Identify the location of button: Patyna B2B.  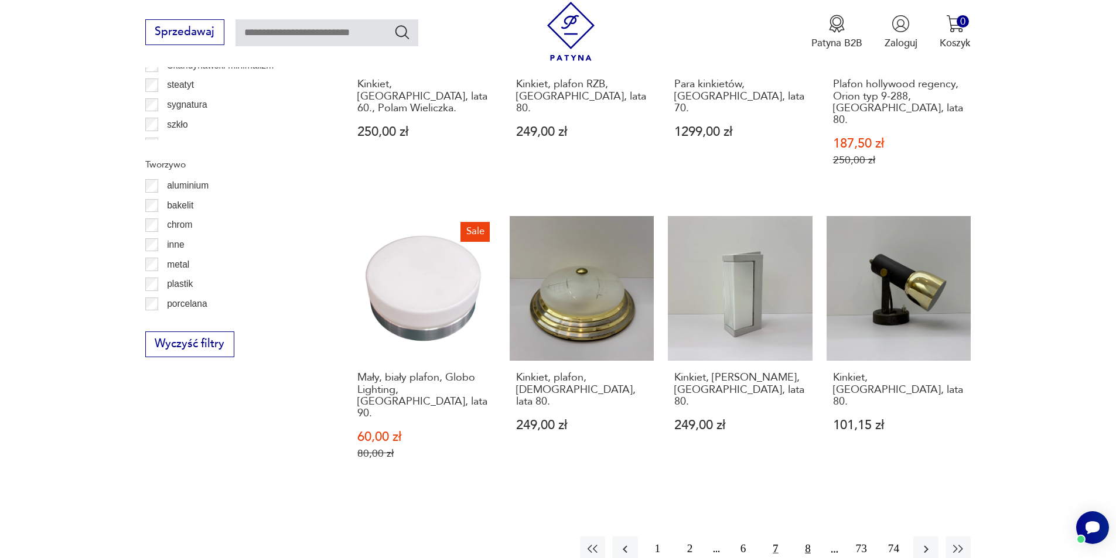
(837, 32).